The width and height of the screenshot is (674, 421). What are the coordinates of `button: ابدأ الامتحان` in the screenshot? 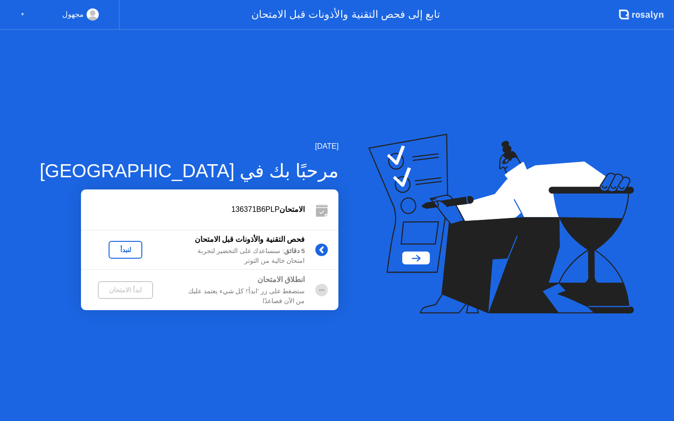 It's located at (125, 290).